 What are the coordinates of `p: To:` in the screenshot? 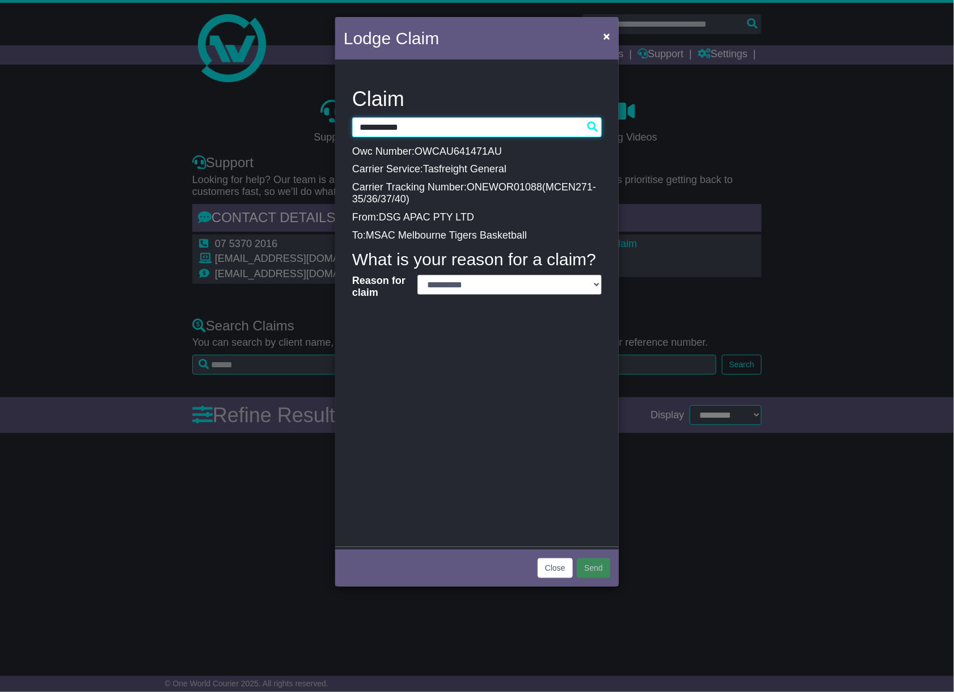 It's located at (477, 236).